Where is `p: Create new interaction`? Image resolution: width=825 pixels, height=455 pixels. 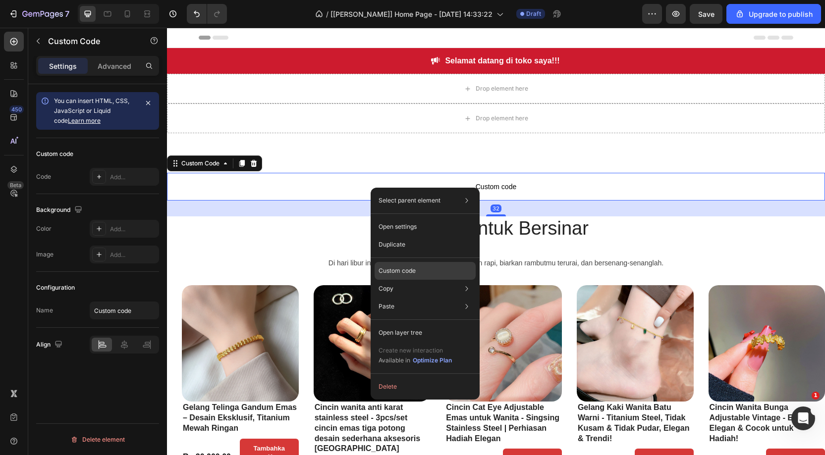 p: Create new interaction is located at coordinates (415, 351).